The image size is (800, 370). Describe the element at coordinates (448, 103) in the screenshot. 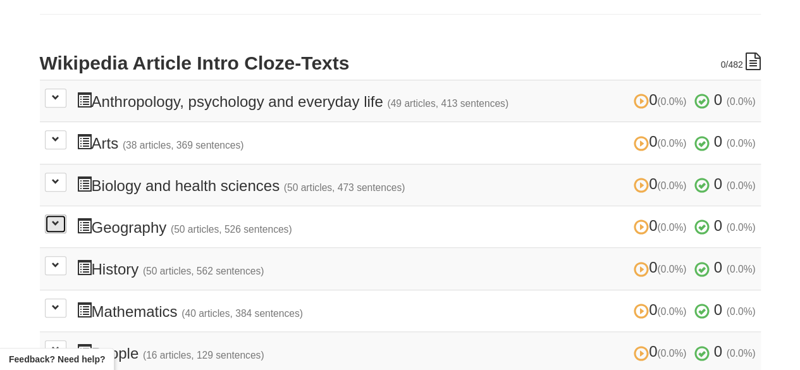

I see `small: (49 articles, 413 sentences)` at that location.